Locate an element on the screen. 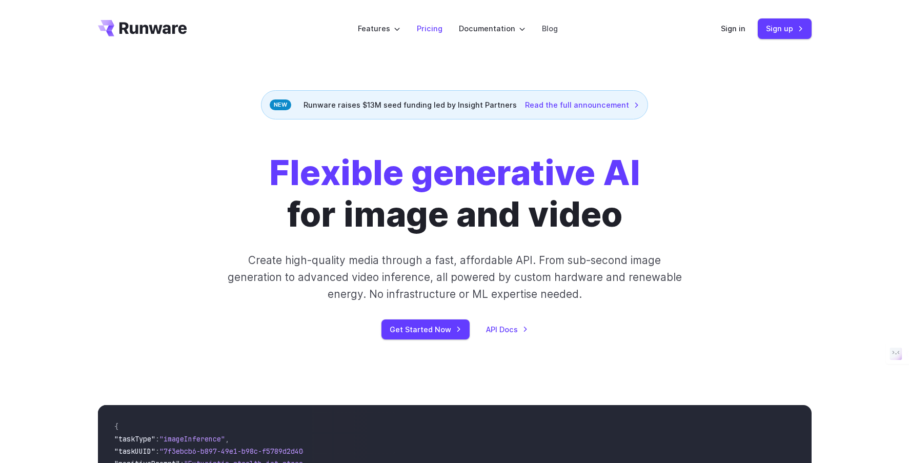  a: Go to / is located at coordinates (143, 28).